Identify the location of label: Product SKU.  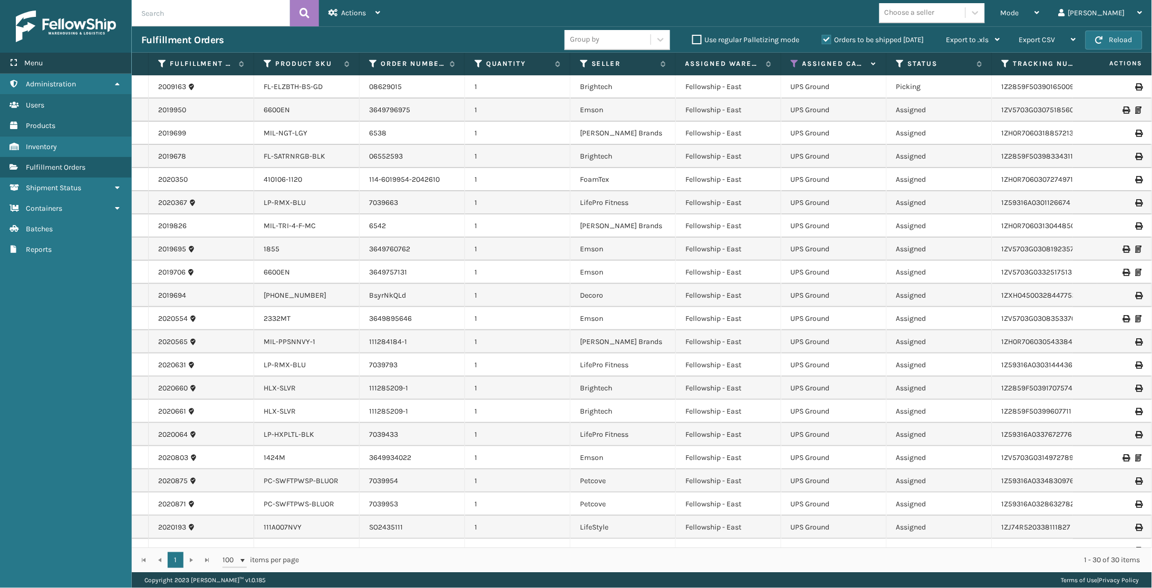
(307, 64).